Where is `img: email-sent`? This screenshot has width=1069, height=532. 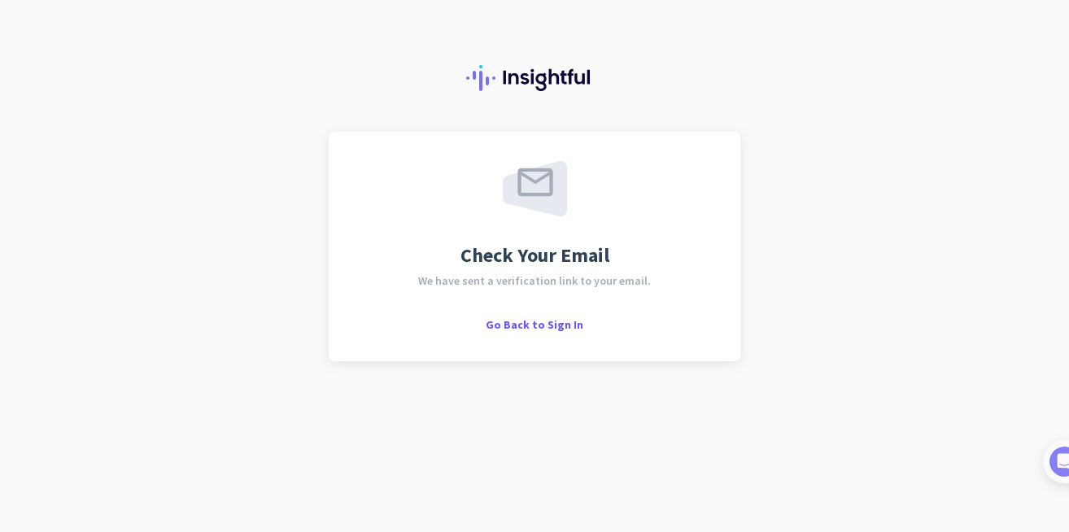
img: email-sent is located at coordinates (535, 189).